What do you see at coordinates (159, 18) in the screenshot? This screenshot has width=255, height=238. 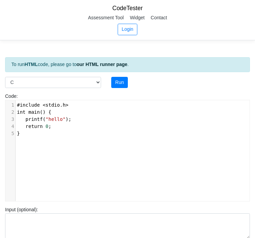 I see `a: Contact` at bounding box center [159, 18].